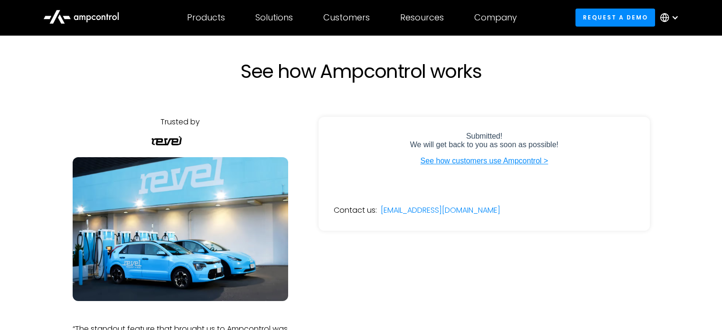  Describe the element at coordinates (150, 28) in the screenshot. I see `a: See how customers use Ampcontrol >` at that location.